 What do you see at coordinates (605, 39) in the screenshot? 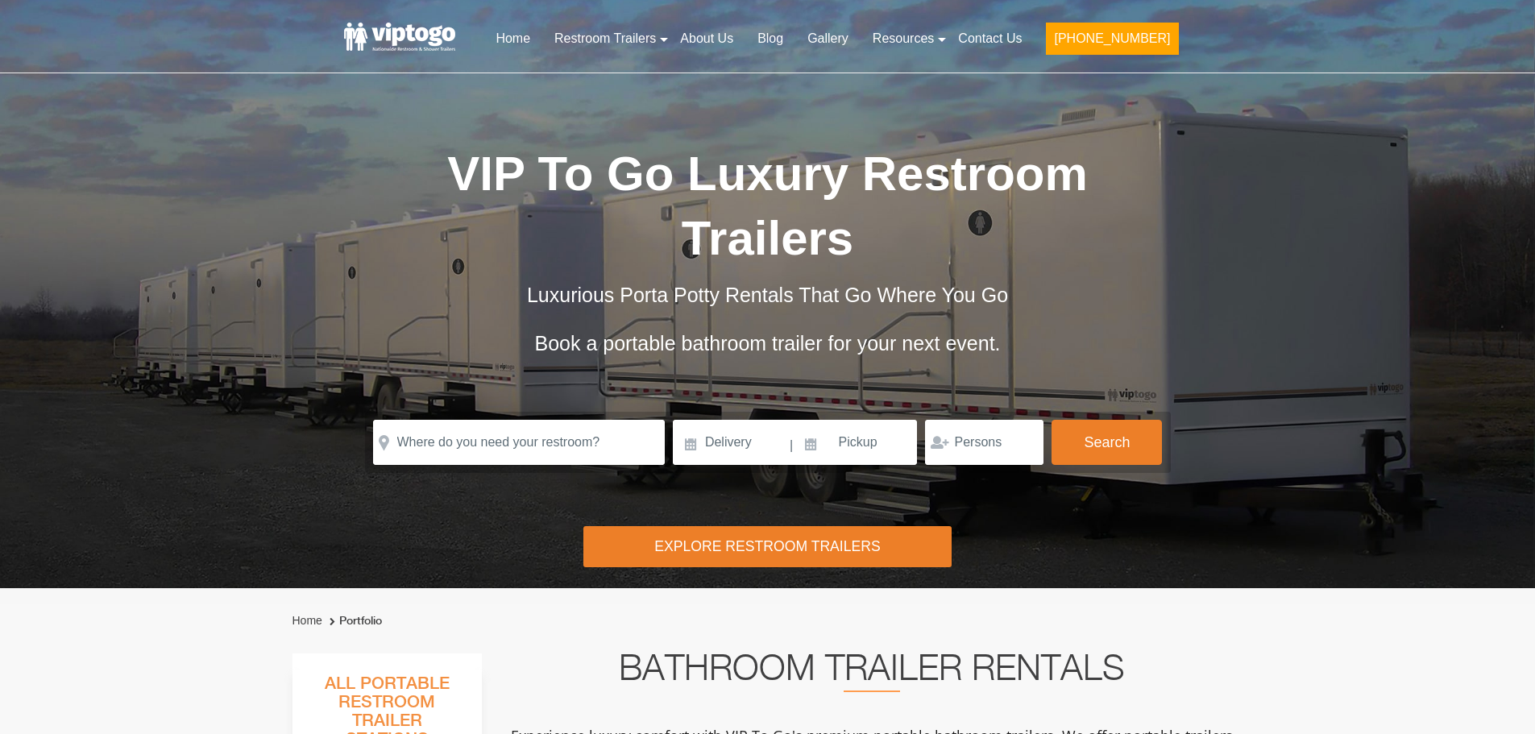
I see `a: Restroom Trailers` at bounding box center [605, 39].